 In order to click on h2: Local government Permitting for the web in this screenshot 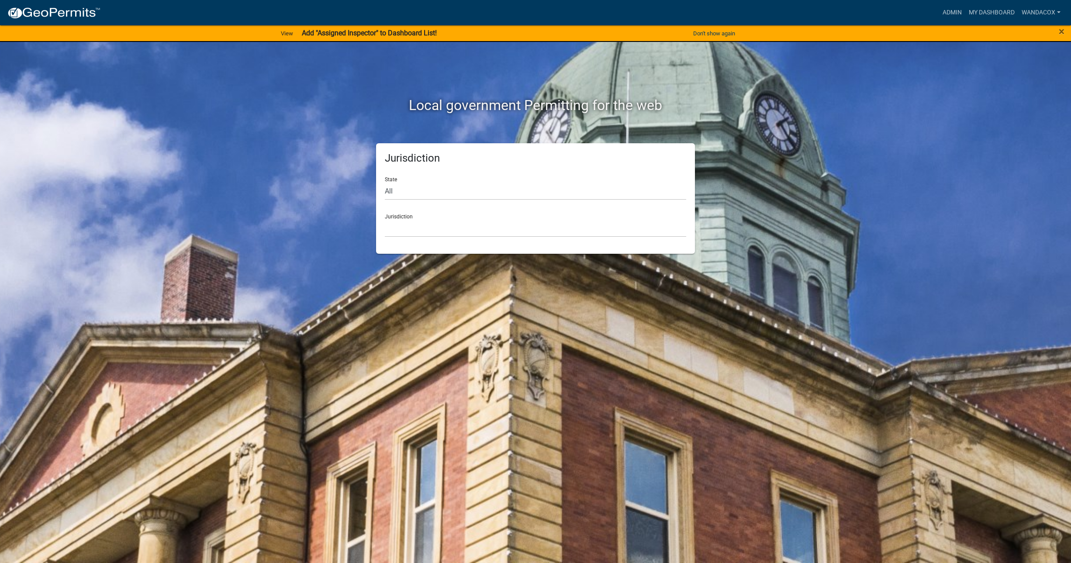, I will do `click(536, 105)`.